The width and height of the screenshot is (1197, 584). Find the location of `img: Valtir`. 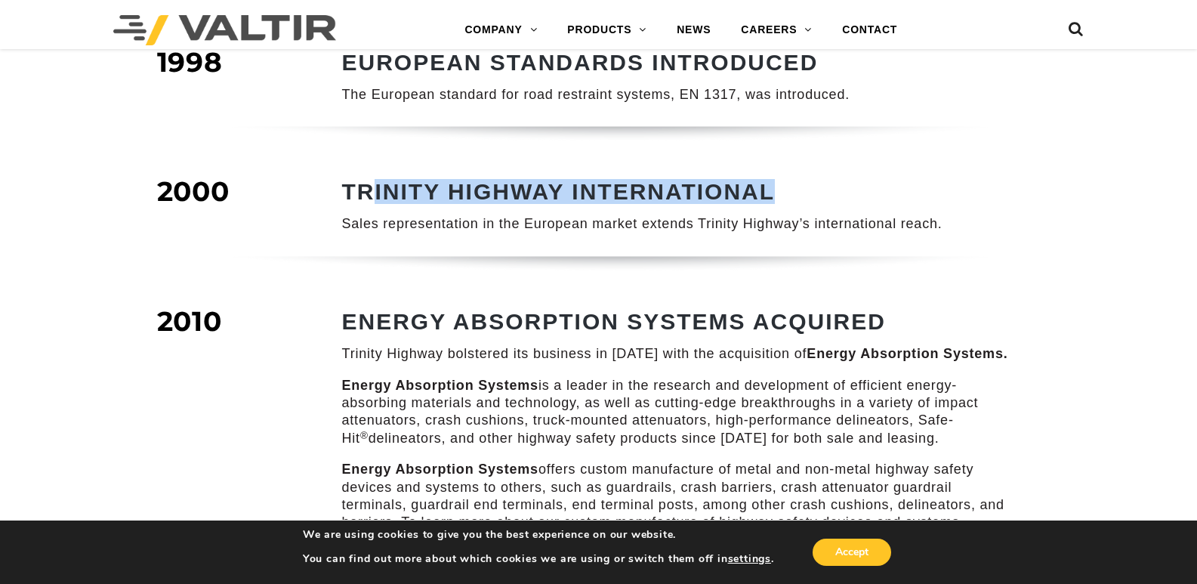

img: Valtir is located at coordinates (224, 30).